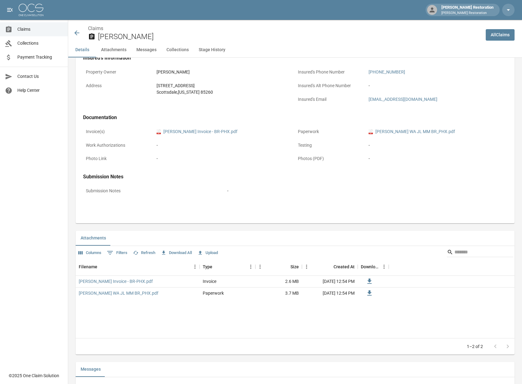 The height and width of the screenshot is (384, 522). Describe the element at coordinates (31, 10) in the screenshot. I see `img: ocs-logo-white-transparent.png` at that location.